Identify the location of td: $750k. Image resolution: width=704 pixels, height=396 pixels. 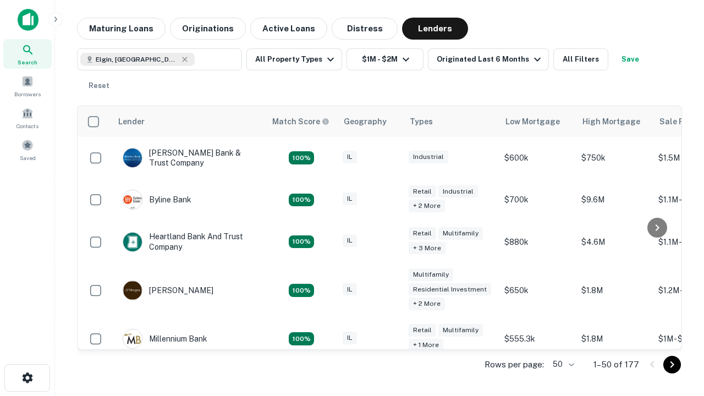
(614, 158).